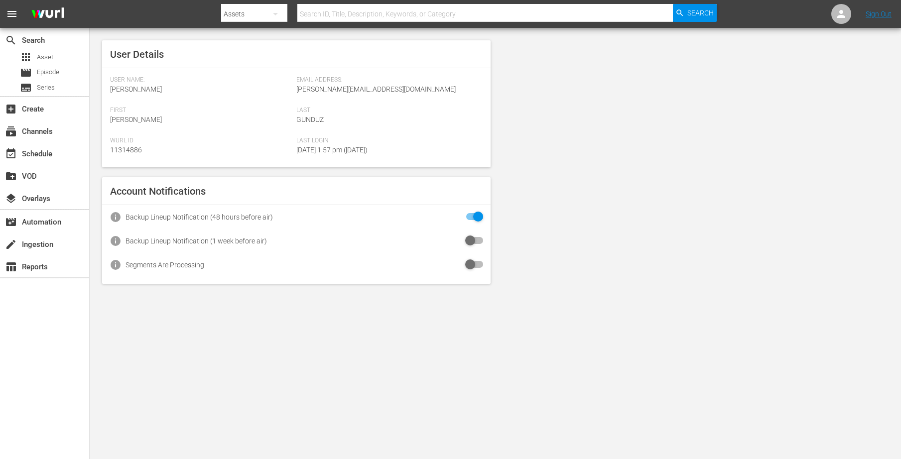  I want to click on span: 11314886, so click(126, 150).